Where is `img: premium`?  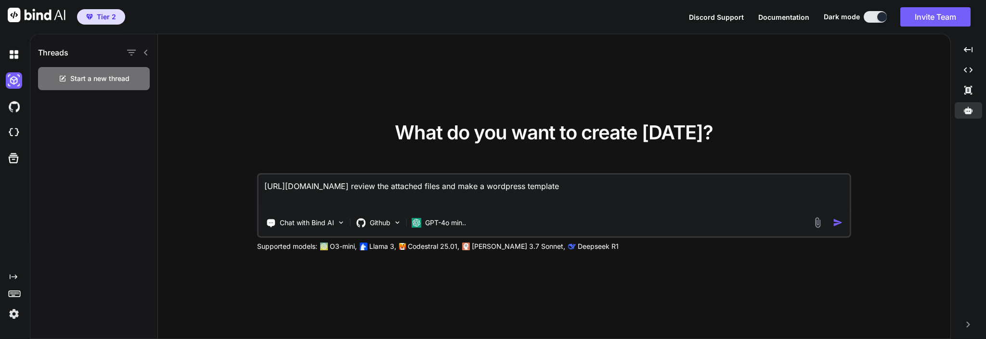
img: premium is located at coordinates (90, 17).